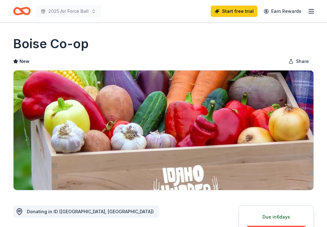  What do you see at coordinates (299, 61) in the screenshot?
I see `button: Share` at bounding box center [299, 61].